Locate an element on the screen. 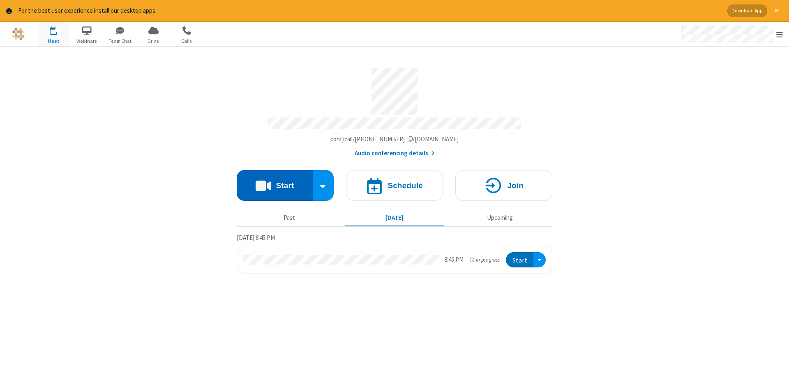 This screenshot has width=789, height=389. h4: Join is located at coordinates (515, 185).